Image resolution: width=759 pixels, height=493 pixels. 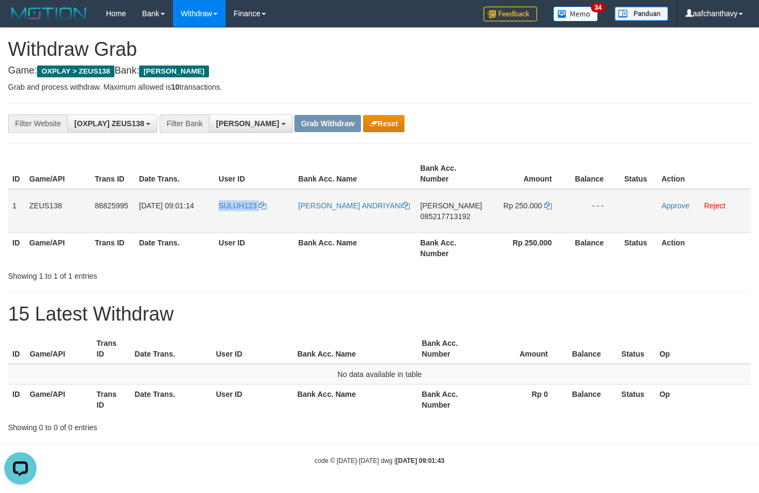 What do you see at coordinates (76, 71) in the screenshot?
I see `span: OXPLAY > ZEUS138` at bounding box center [76, 71].